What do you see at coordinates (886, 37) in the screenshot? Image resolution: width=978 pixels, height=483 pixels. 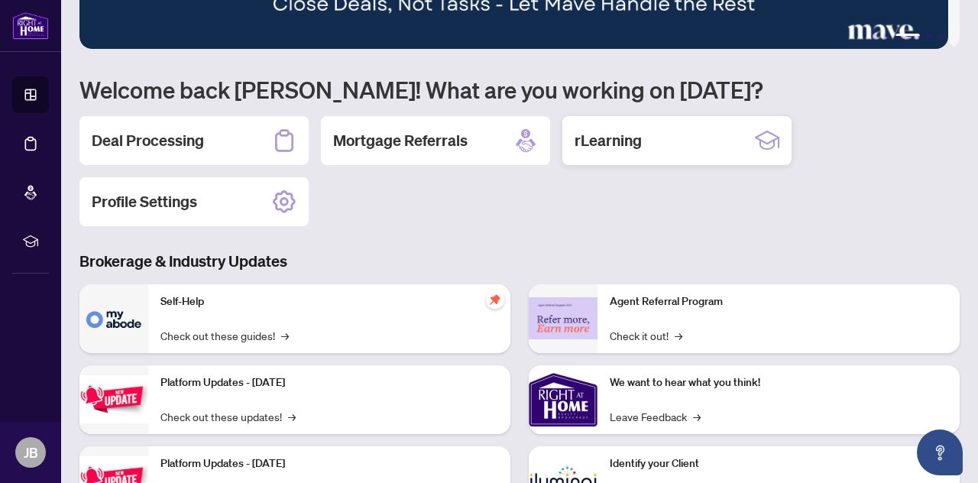 I see `button: 2` at bounding box center [886, 37].